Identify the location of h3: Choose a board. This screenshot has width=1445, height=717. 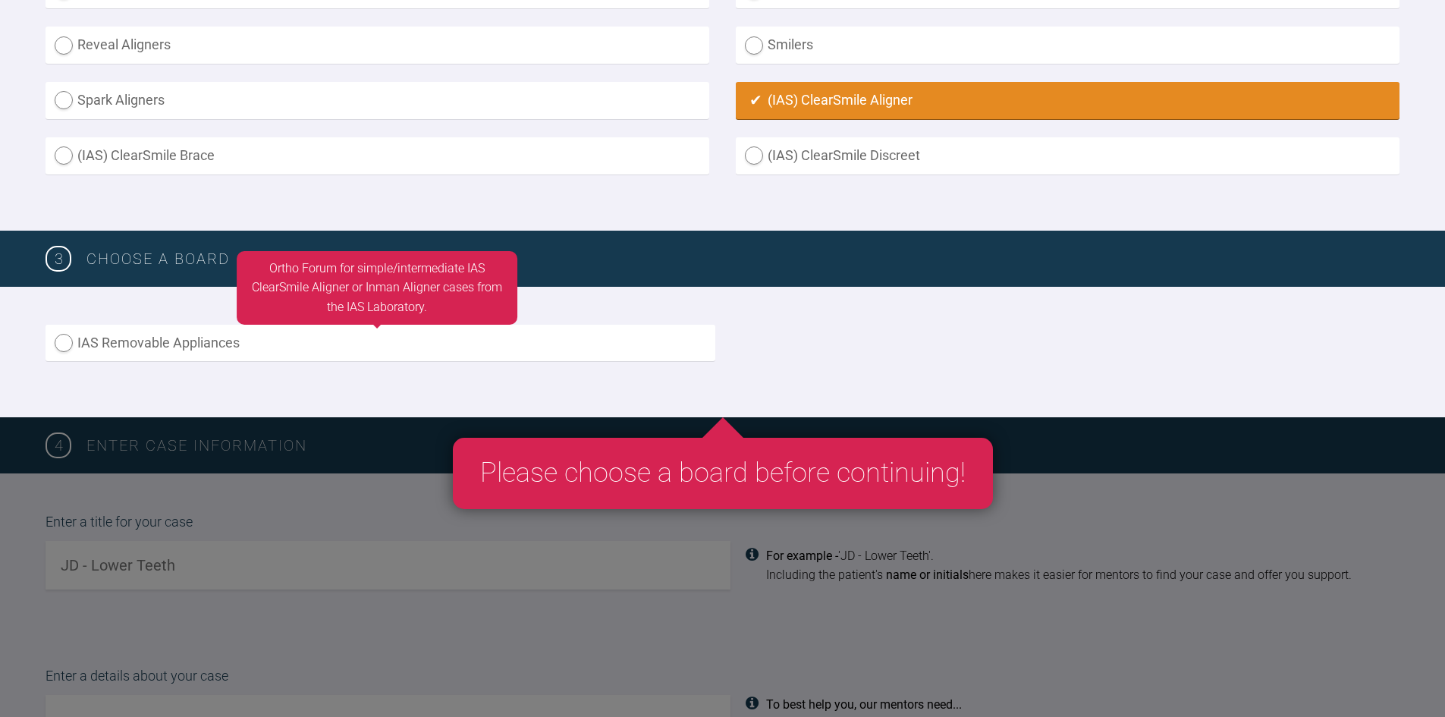
(743, 259).